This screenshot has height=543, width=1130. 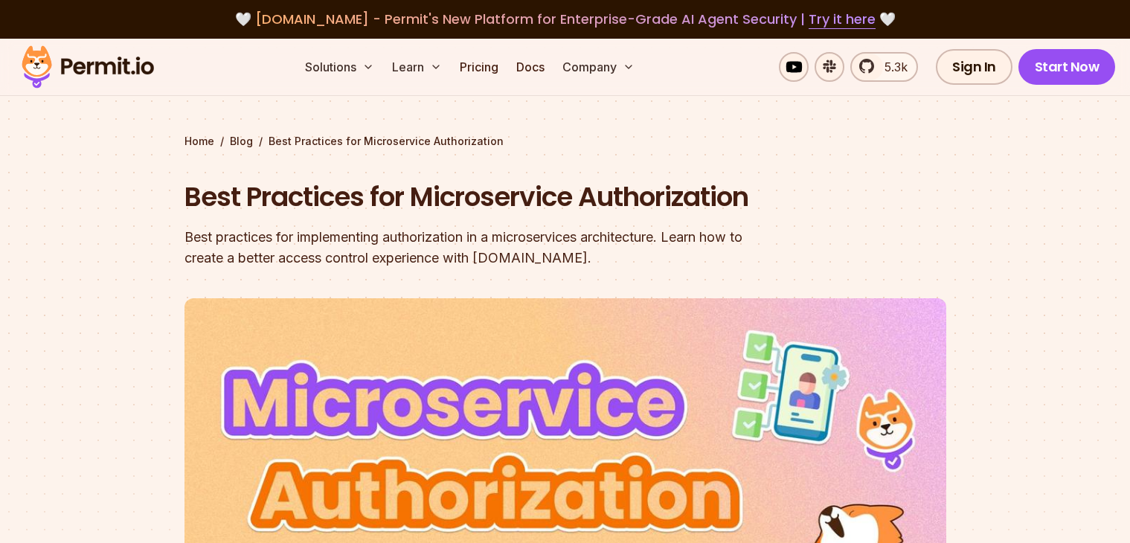 I want to click on a: Docs, so click(x=530, y=67).